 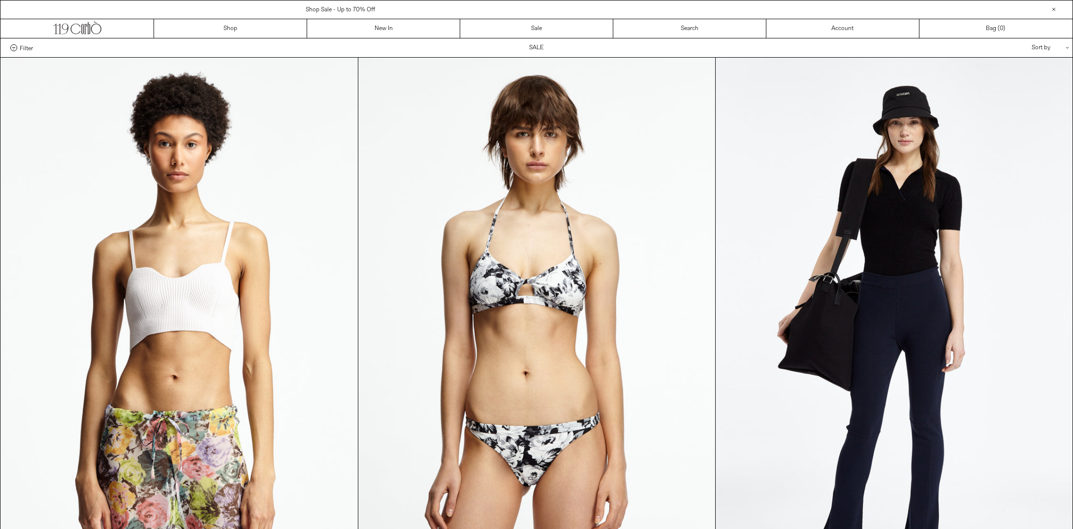 What do you see at coordinates (1019, 48) in the screenshot?
I see `div: Sort by` at bounding box center [1019, 48].